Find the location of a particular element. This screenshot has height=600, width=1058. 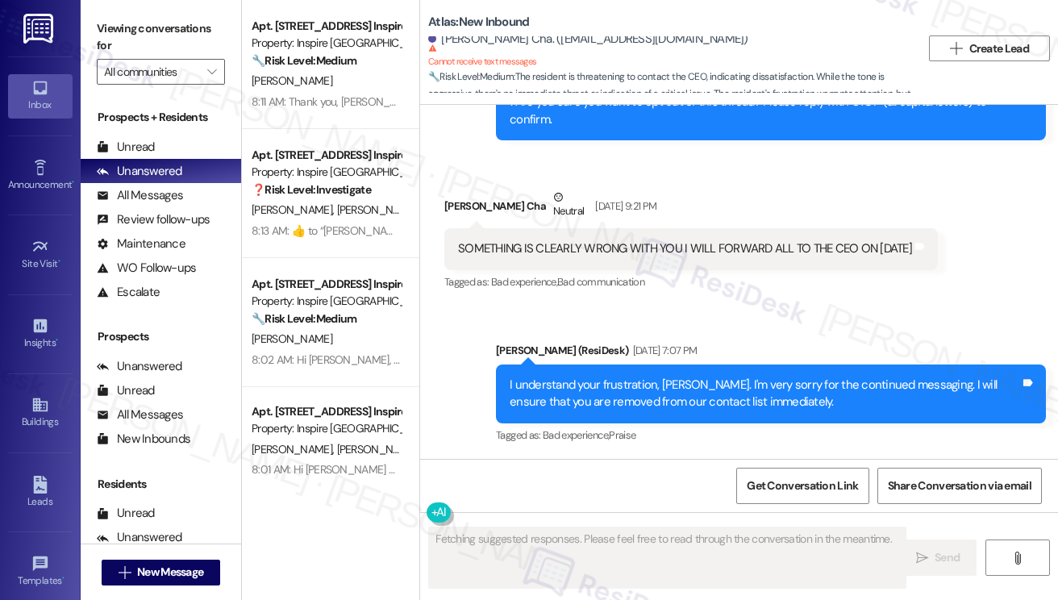

div: Review follow-ups is located at coordinates (153, 219).